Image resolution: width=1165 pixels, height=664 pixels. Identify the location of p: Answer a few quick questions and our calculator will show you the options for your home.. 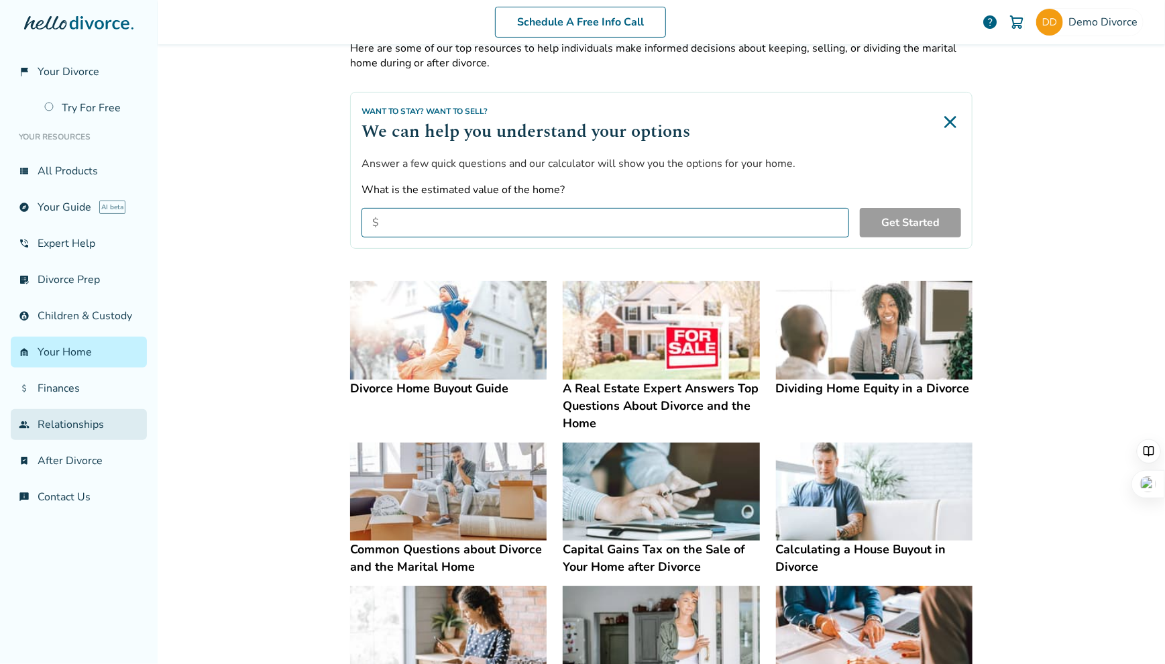
(661, 164).